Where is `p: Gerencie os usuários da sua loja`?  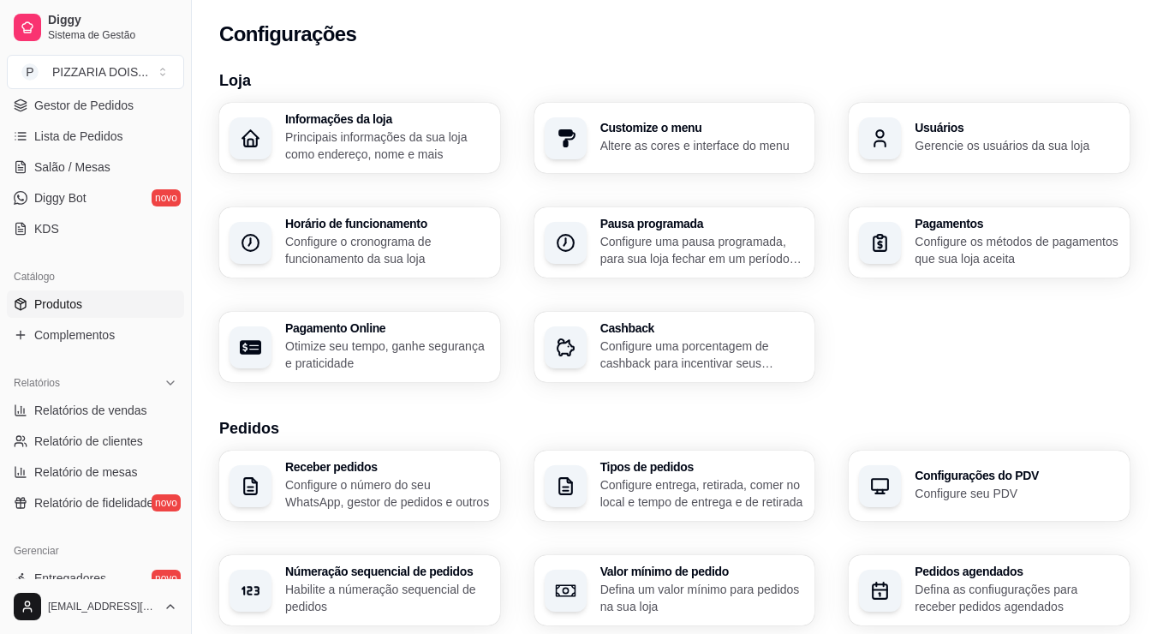
p: Gerencie os usuários da sua loja is located at coordinates (1017, 146).